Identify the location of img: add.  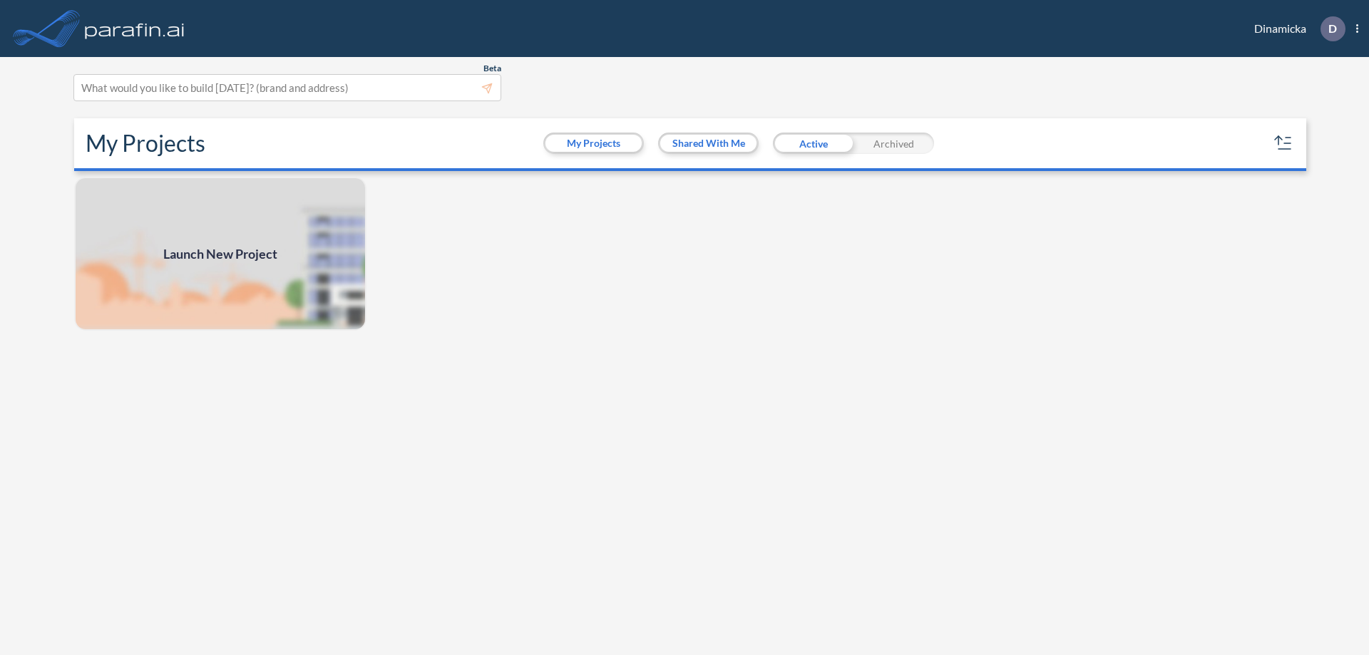
(220, 254).